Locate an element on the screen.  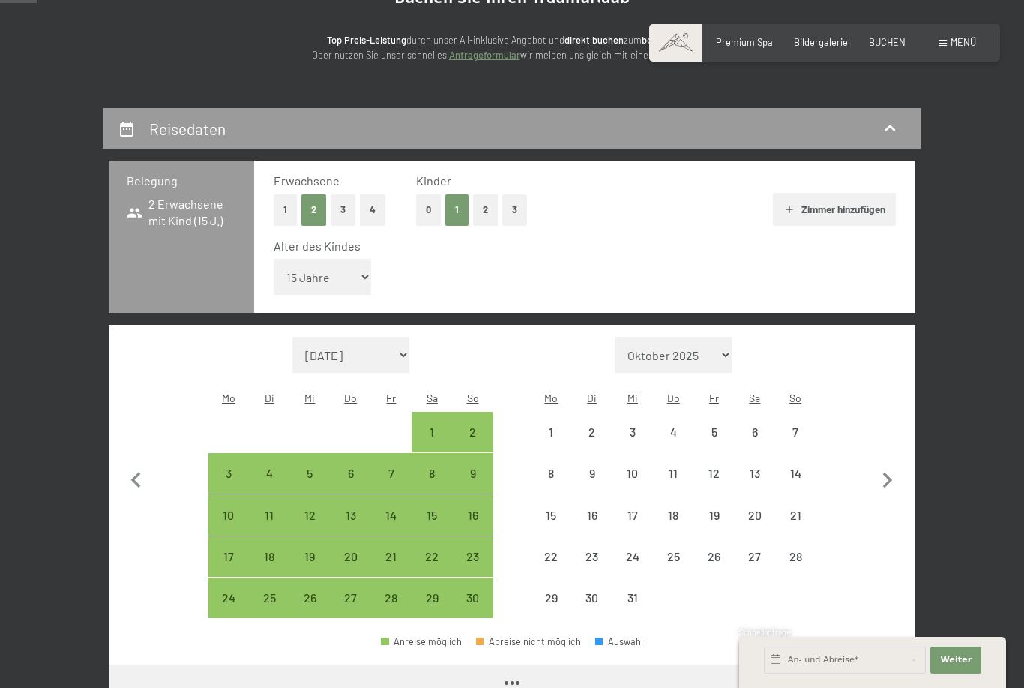
div: 9 is located at coordinates (592, 486).